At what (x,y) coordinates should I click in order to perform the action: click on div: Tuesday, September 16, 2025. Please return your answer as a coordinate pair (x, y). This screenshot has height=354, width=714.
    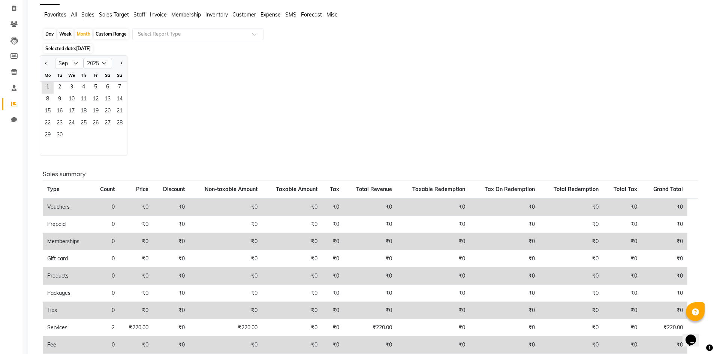
    Looking at the image, I should click on (60, 112).